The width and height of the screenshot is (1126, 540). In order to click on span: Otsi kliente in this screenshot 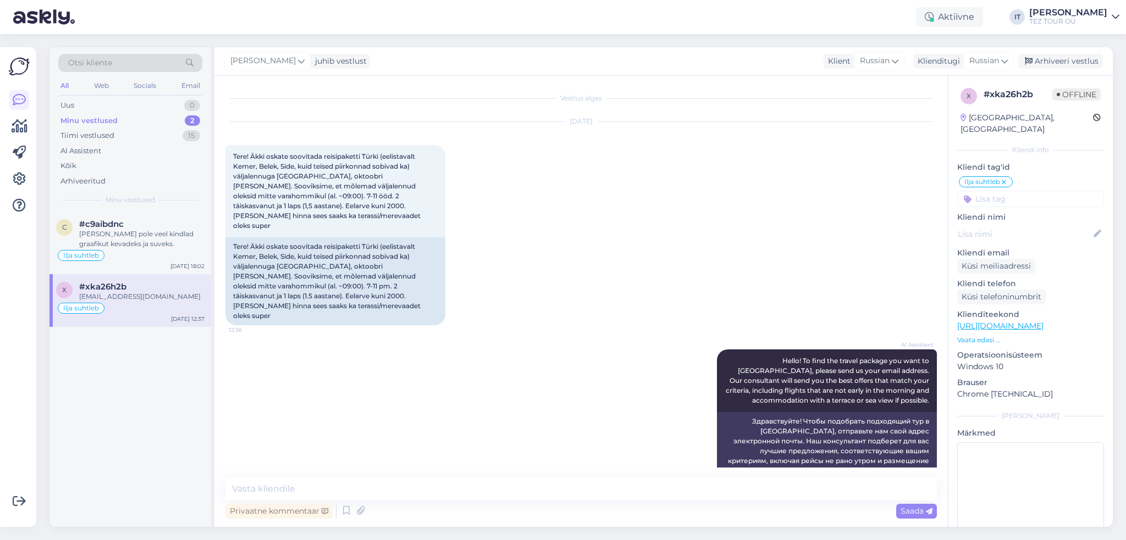, I will do `click(90, 63)`.